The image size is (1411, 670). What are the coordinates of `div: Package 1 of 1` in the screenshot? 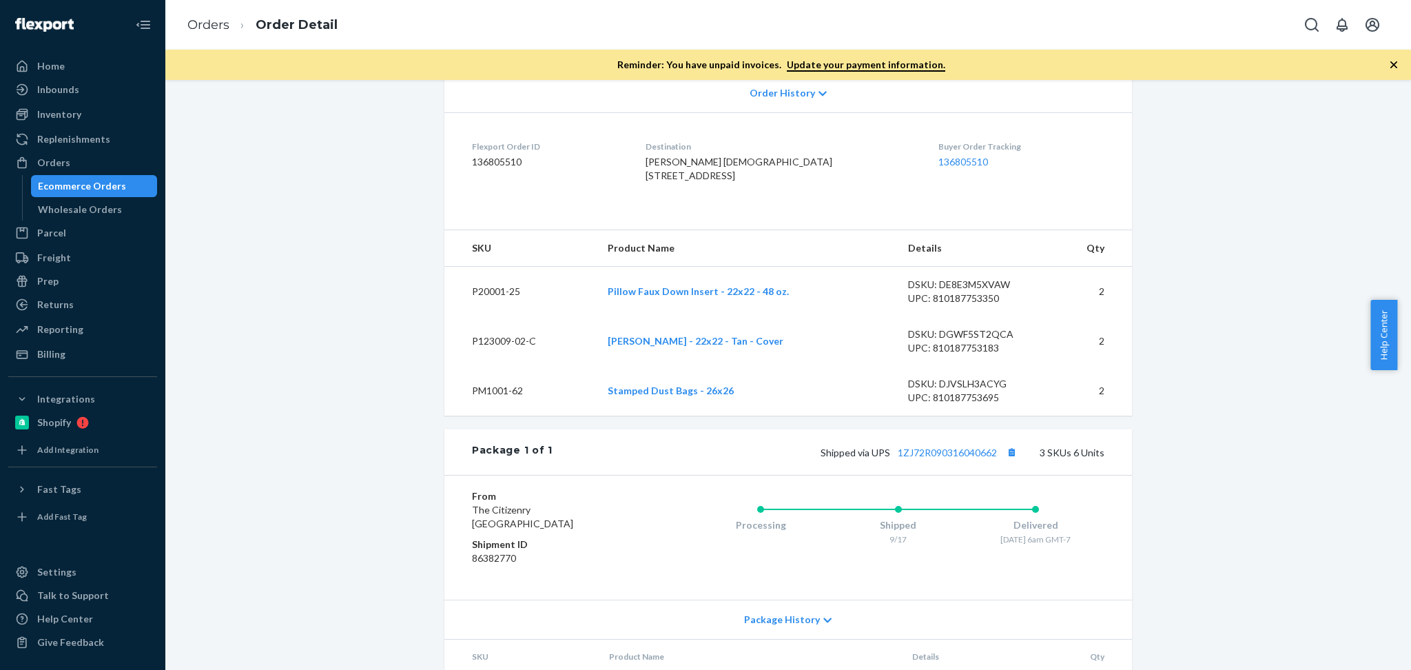 It's located at (512, 452).